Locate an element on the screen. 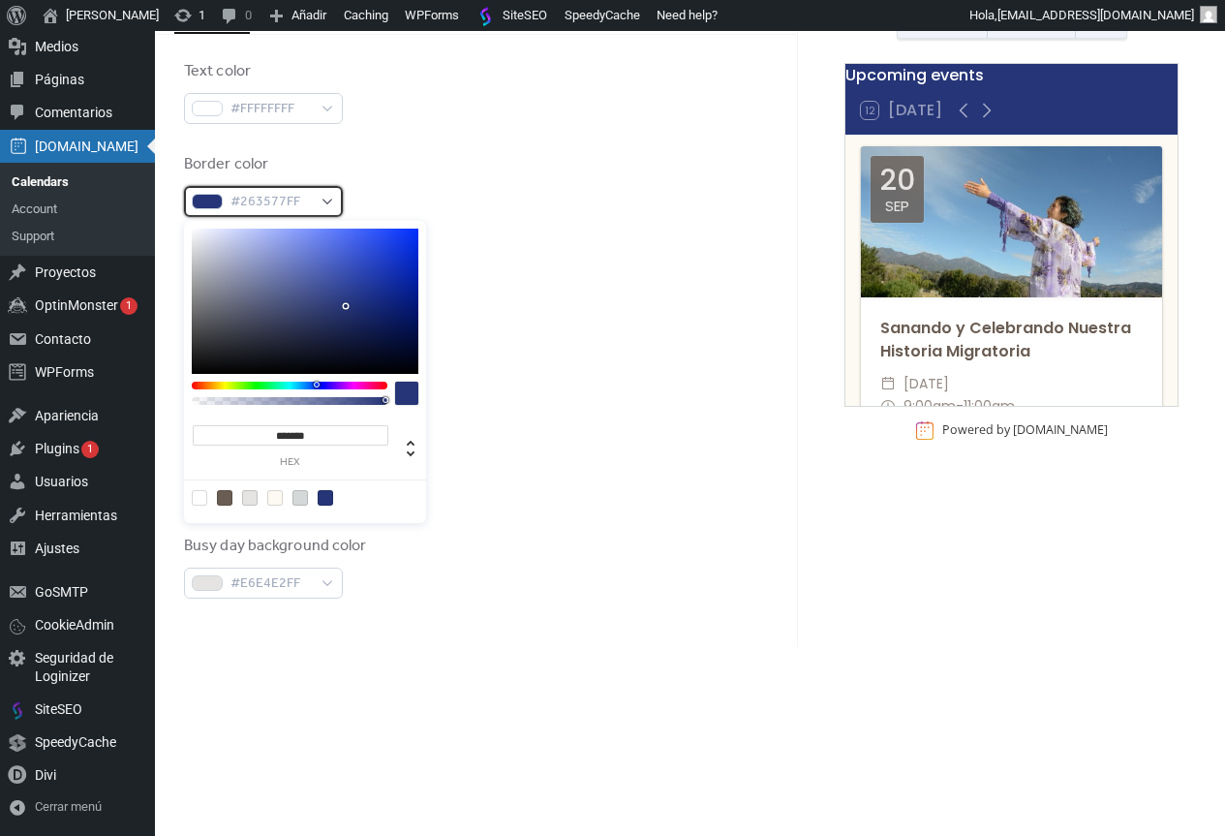 The height and width of the screenshot is (836, 1225). div: Sanando y Celebrando Nuestra Historia Migratoria is located at coordinates (1011, 340).